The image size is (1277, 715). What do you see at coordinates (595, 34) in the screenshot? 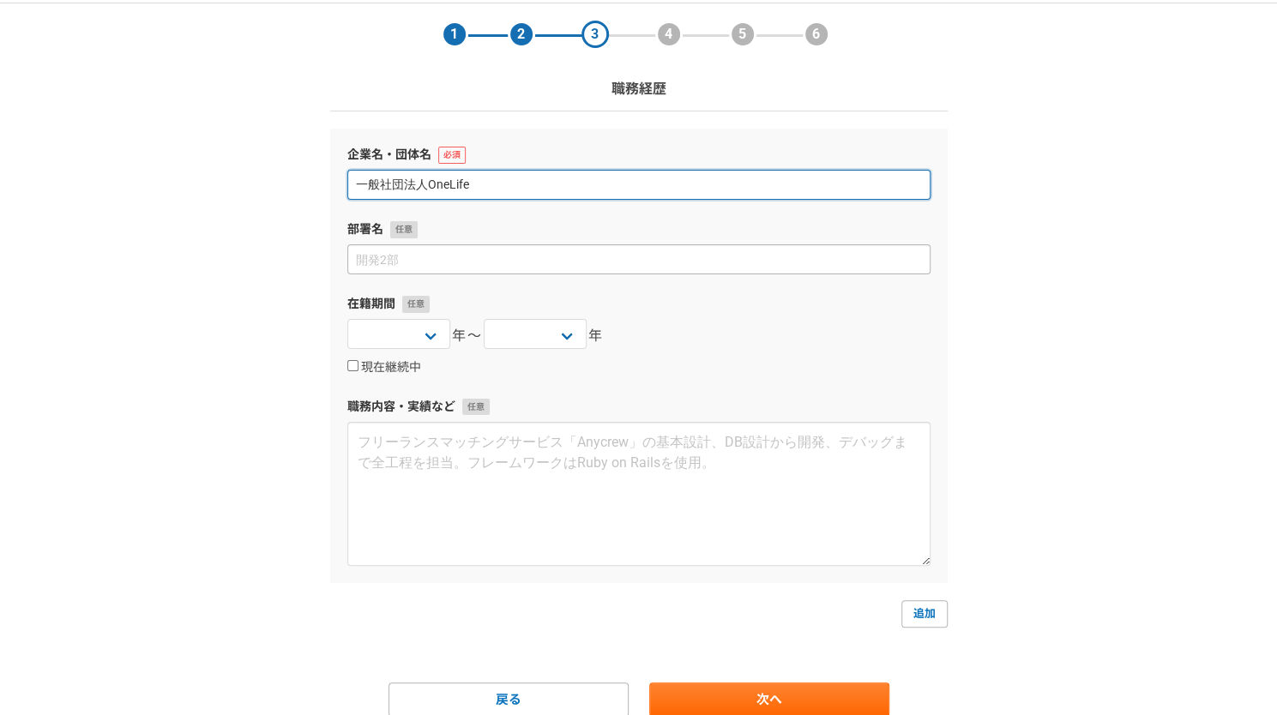
I see `div: 3` at bounding box center [595, 34].